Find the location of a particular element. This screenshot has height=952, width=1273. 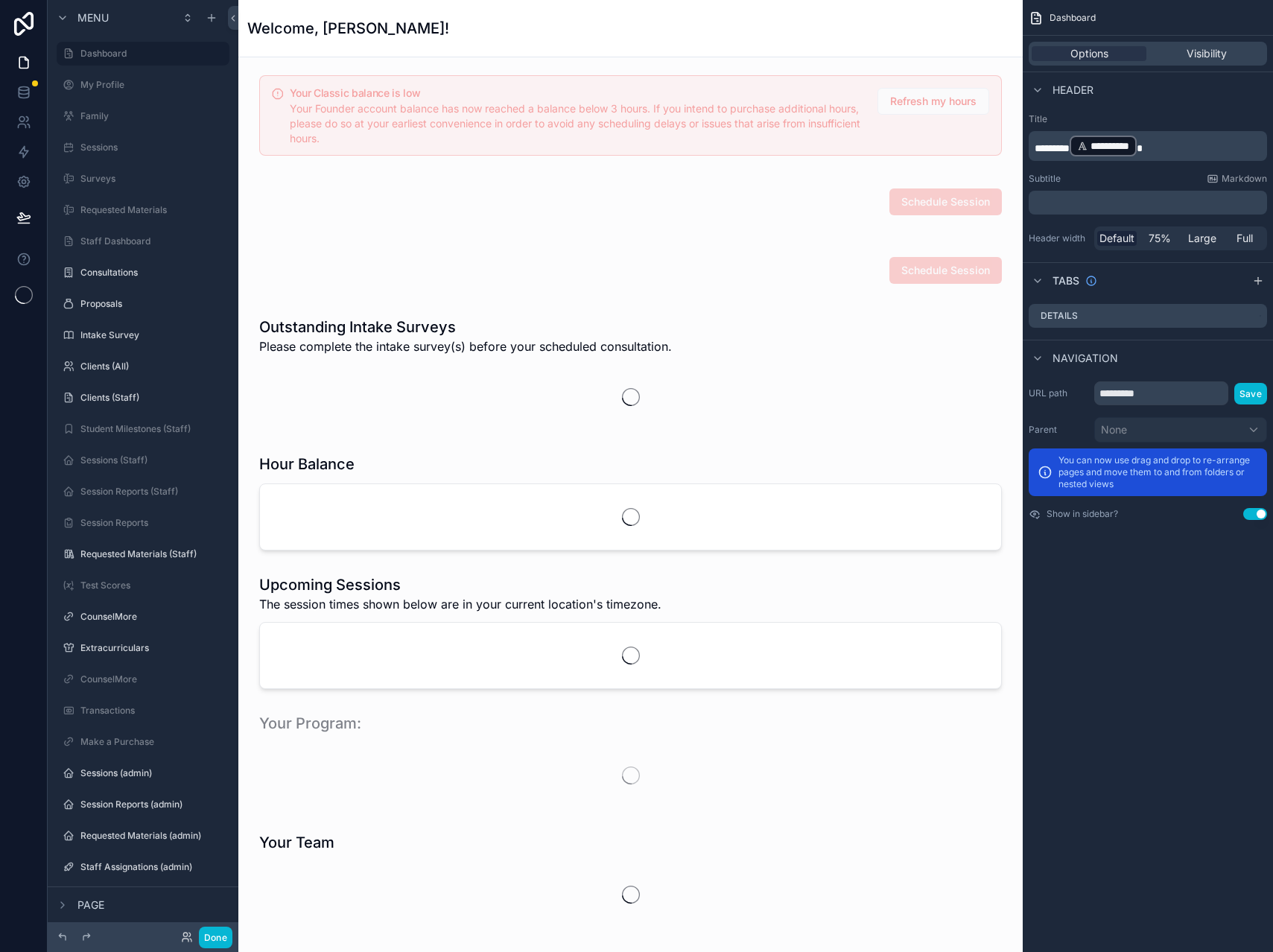

label: Show in sidebar? is located at coordinates (1082, 514).